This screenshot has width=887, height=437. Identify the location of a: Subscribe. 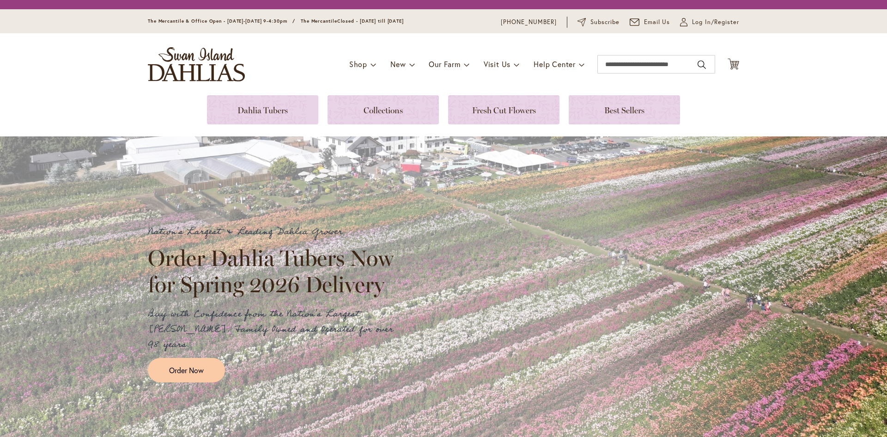
(598, 22).